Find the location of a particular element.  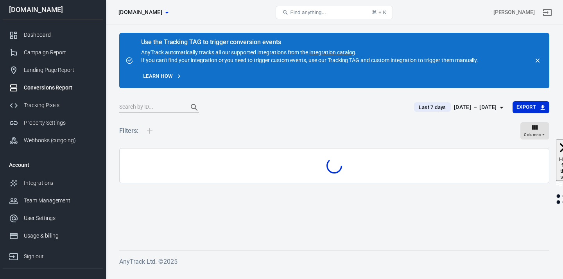

a: Tracking Pixels is located at coordinates (53, 105).